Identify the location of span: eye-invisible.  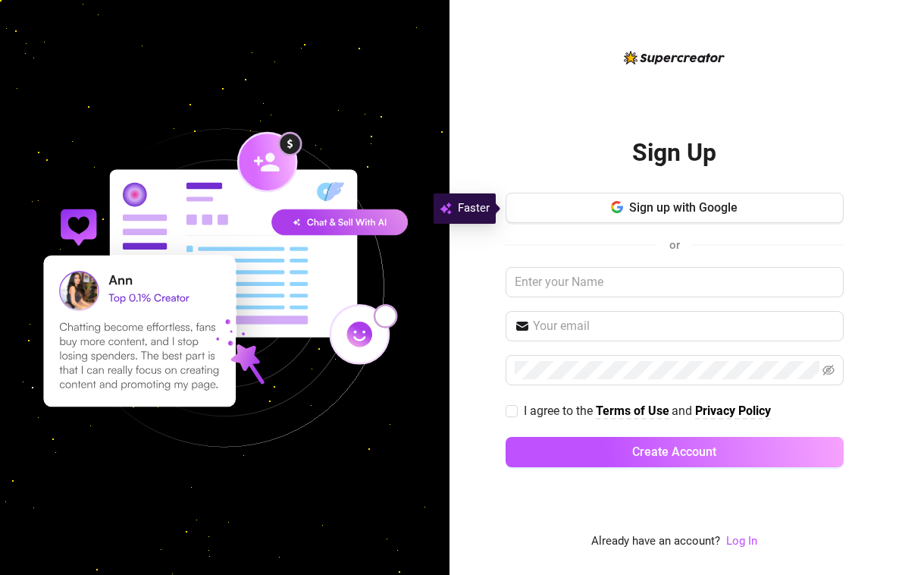
(829, 370).